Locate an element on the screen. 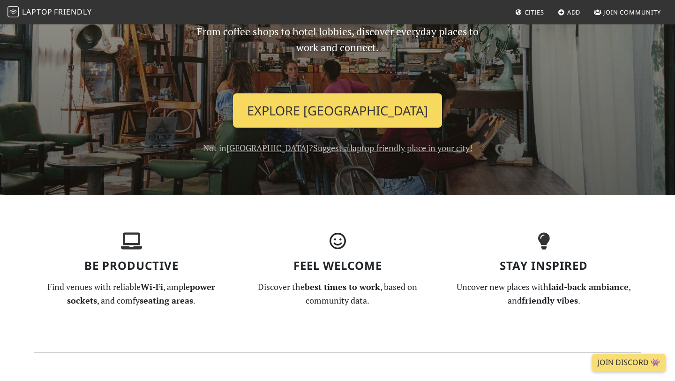  strong: seating areas is located at coordinates (166, 300).